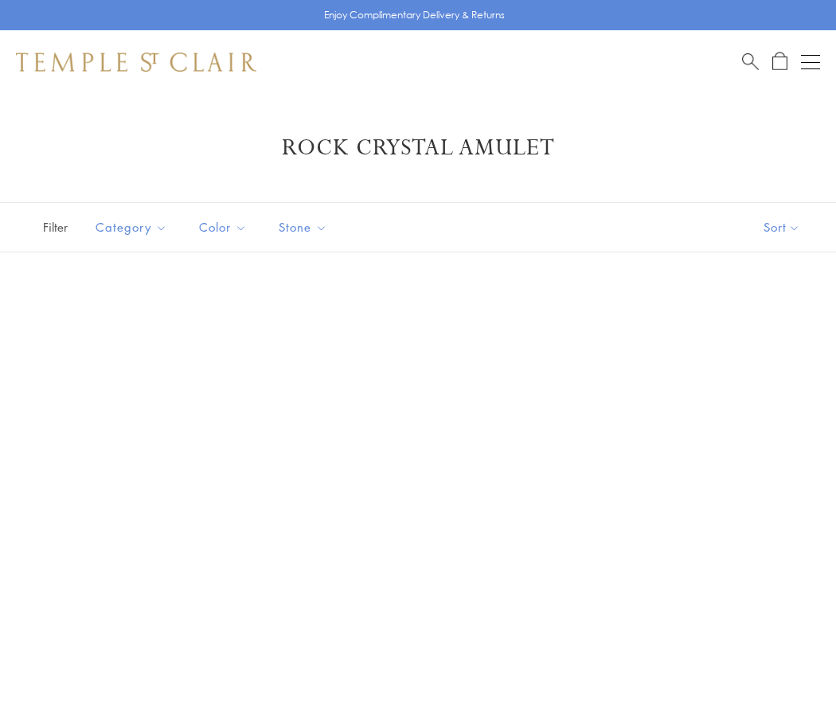 The height and width of the screenshot is (707, 836). Describe the element at coordinates (780, 61) in the screenshot. I see `a: Open Shopping Bag` at that location.